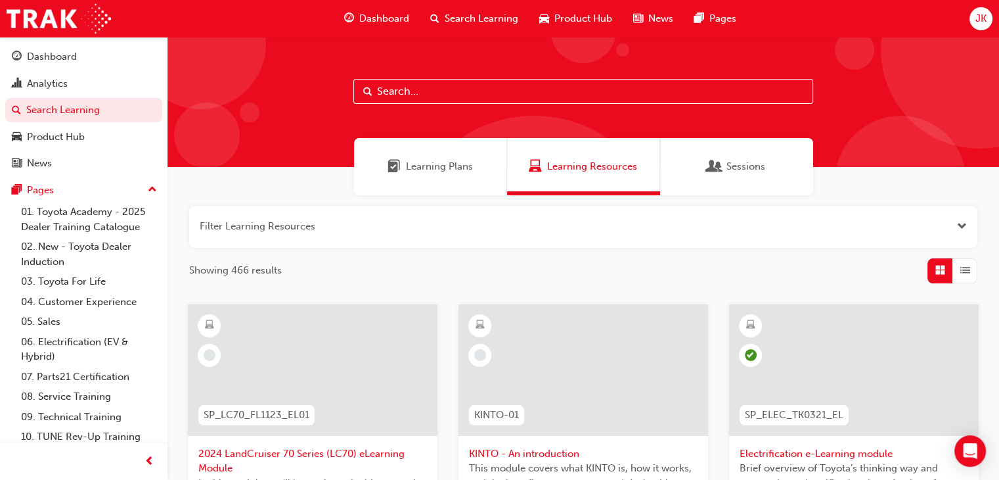  Describe the element at coordinates (83, 163) in the screenshot. I see `a: News` at that location.